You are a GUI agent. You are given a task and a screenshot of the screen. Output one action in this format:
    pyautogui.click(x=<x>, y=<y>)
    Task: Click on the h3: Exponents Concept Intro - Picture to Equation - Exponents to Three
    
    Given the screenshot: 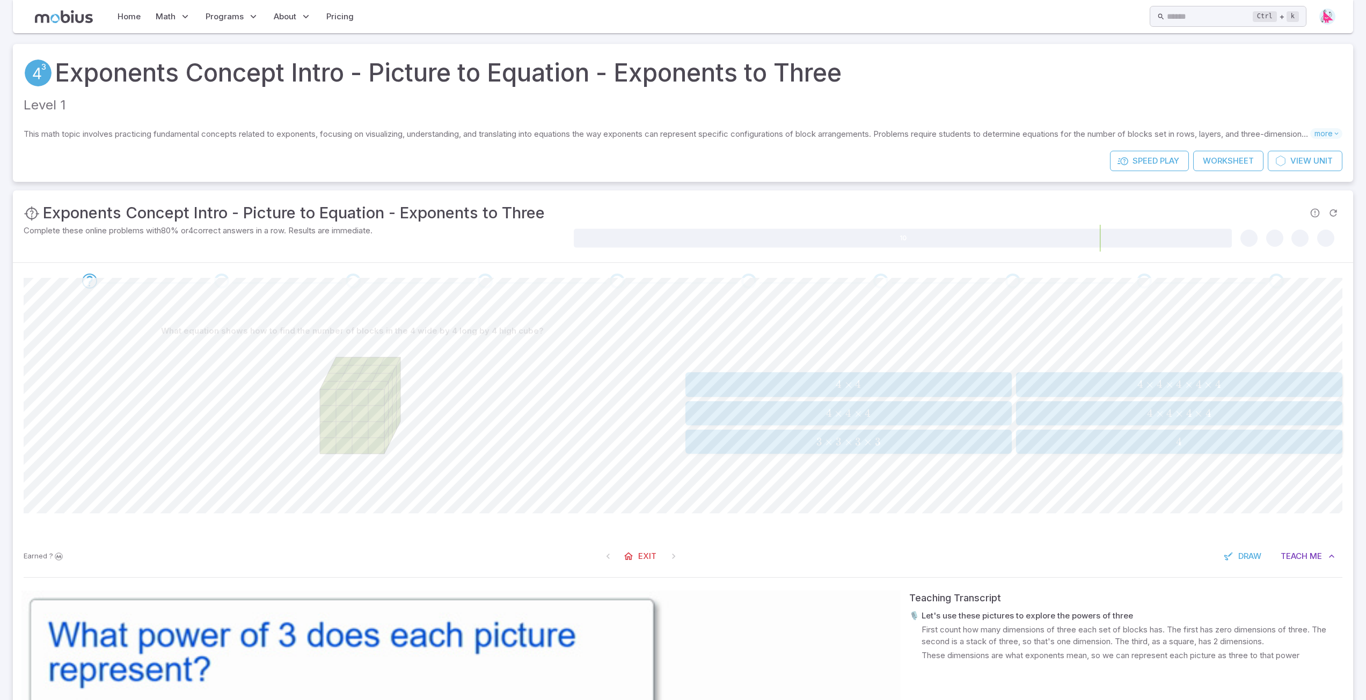 What is the action you would take?
    pyautogui.click(x=294, y=213)
    